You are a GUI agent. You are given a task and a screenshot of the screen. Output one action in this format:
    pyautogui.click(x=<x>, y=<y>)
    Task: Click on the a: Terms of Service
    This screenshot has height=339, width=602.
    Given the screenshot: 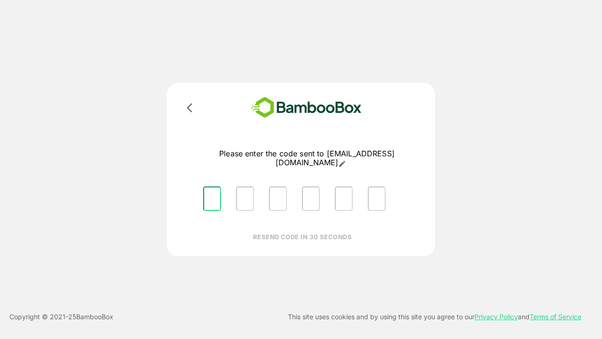 What is the action you would take?
    pyautogui.click(x=556, y=316)
    